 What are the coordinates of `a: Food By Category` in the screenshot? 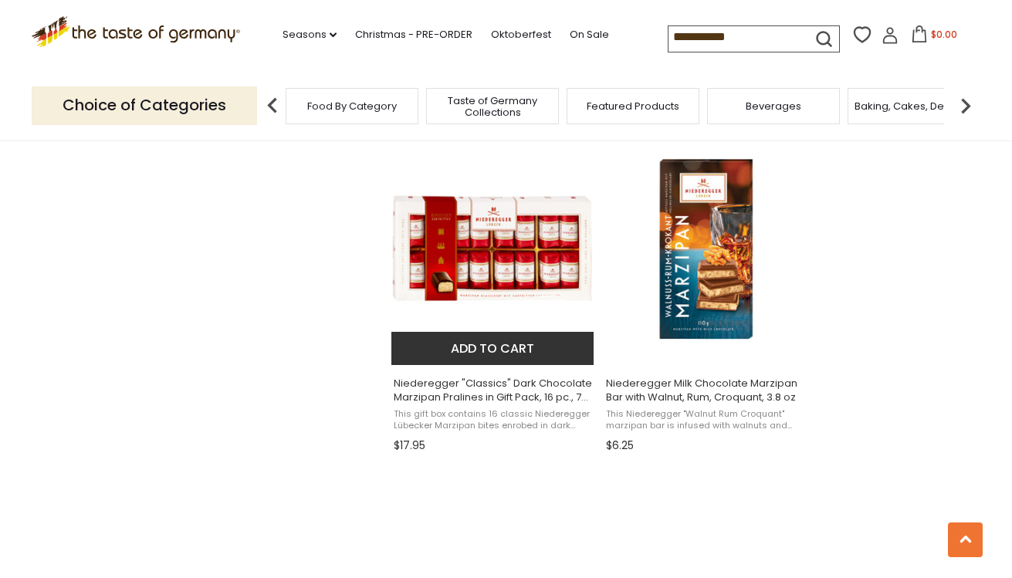 It's located at (352, 106).